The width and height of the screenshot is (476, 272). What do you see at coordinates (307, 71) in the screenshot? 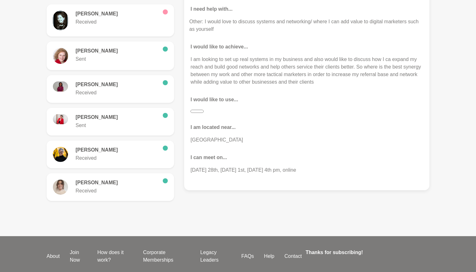
I see `p: I am looking to set up real systems in my business and also would like to discuss how I ca expand...` at bounding box center [307, 71].